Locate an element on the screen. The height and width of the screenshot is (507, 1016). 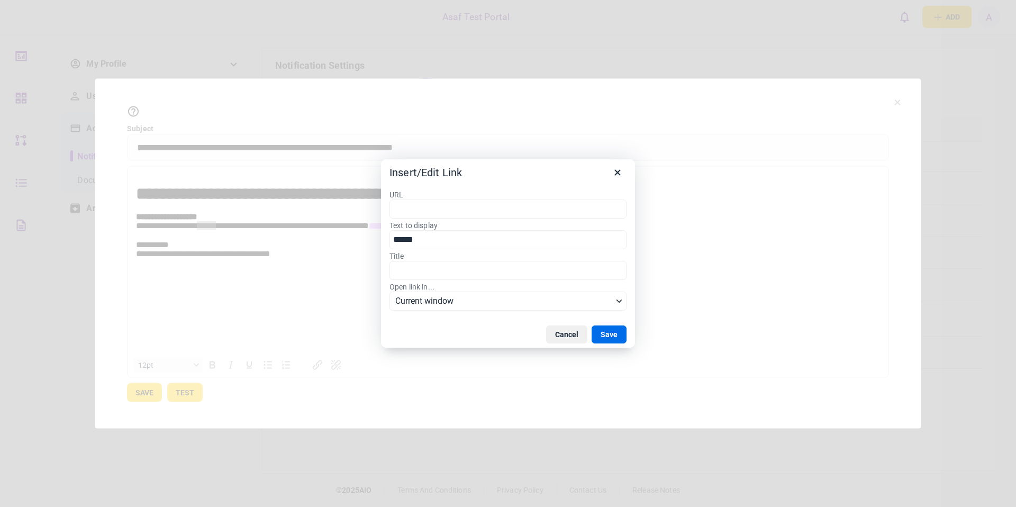
button: Cancel is located at coordinates (567, 334).